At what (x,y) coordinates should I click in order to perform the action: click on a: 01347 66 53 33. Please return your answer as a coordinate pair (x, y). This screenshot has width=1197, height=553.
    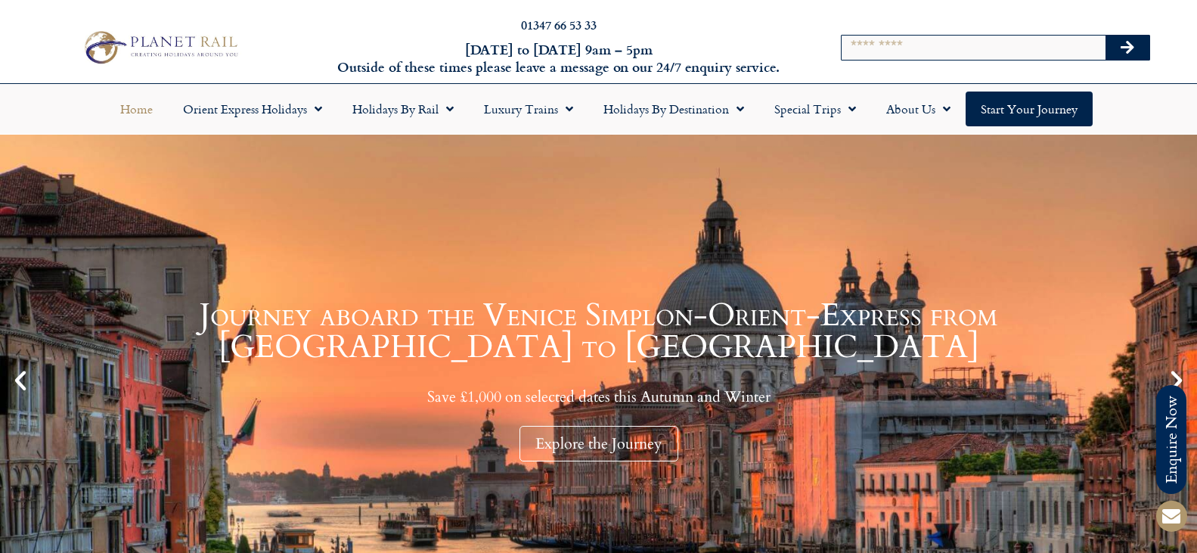
    Looking at the image, I should click on (559, 24).